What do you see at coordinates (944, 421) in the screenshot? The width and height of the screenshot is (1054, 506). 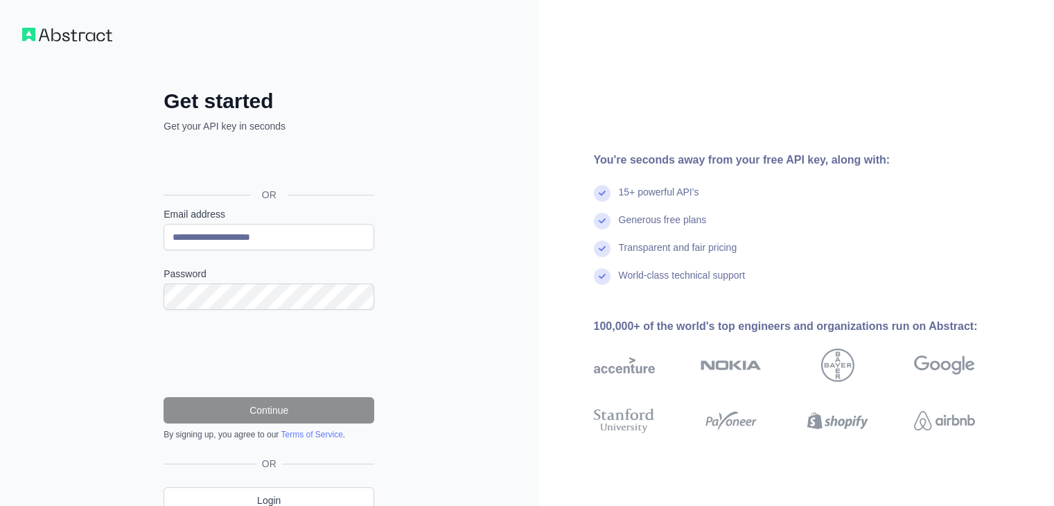 I see `img: airbnb` at bounding box center [944, 421].